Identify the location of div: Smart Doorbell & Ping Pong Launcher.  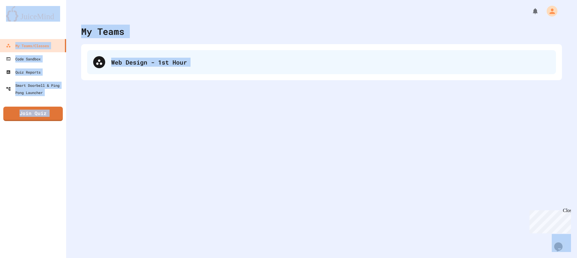
(35, 89).